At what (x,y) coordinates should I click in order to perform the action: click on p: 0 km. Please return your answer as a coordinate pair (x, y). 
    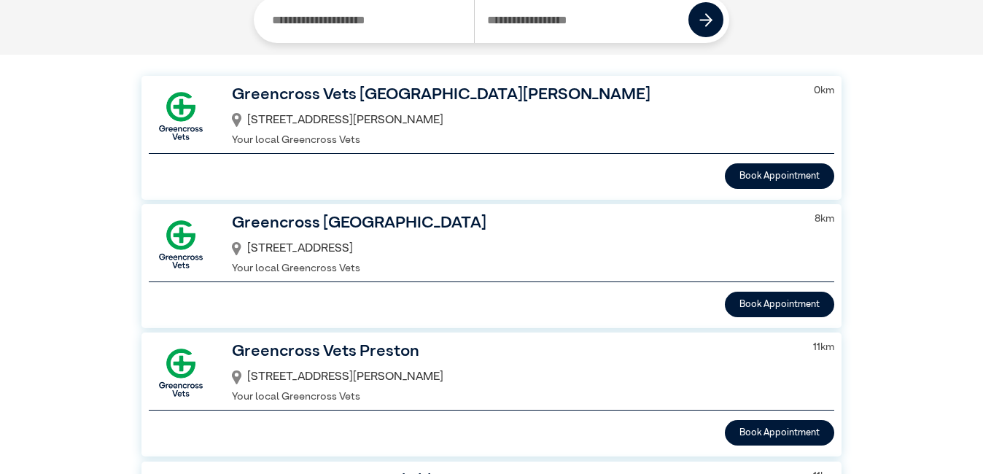
    Looking at the image, I should click on (824, 91).